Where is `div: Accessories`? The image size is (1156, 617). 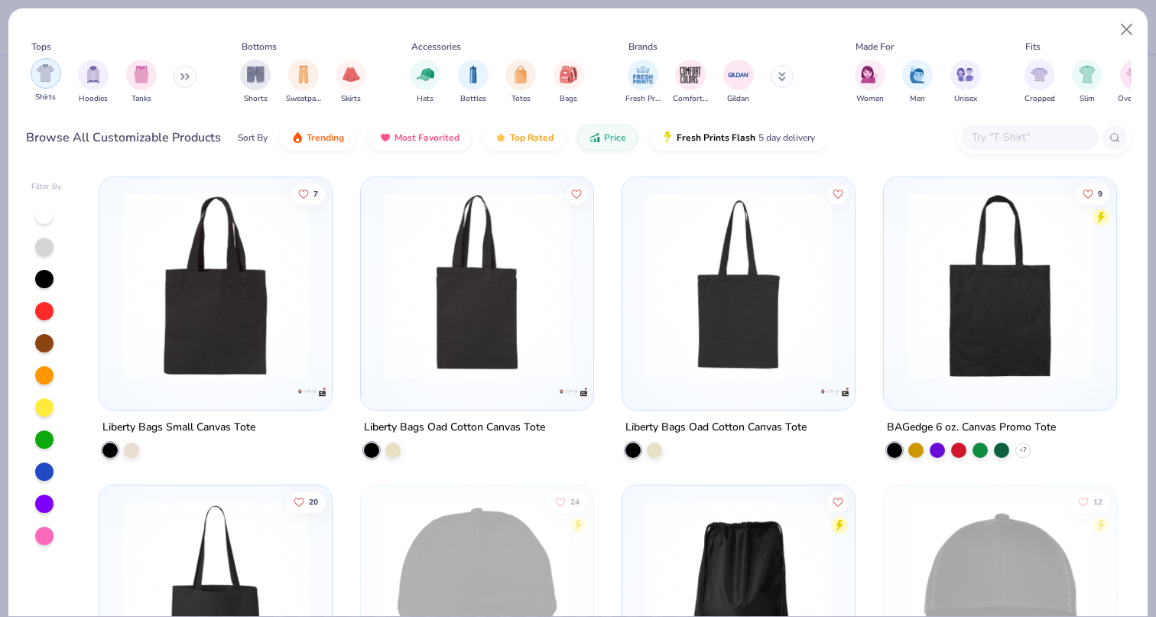
div: Accessories is located at coordinates (436, 47).